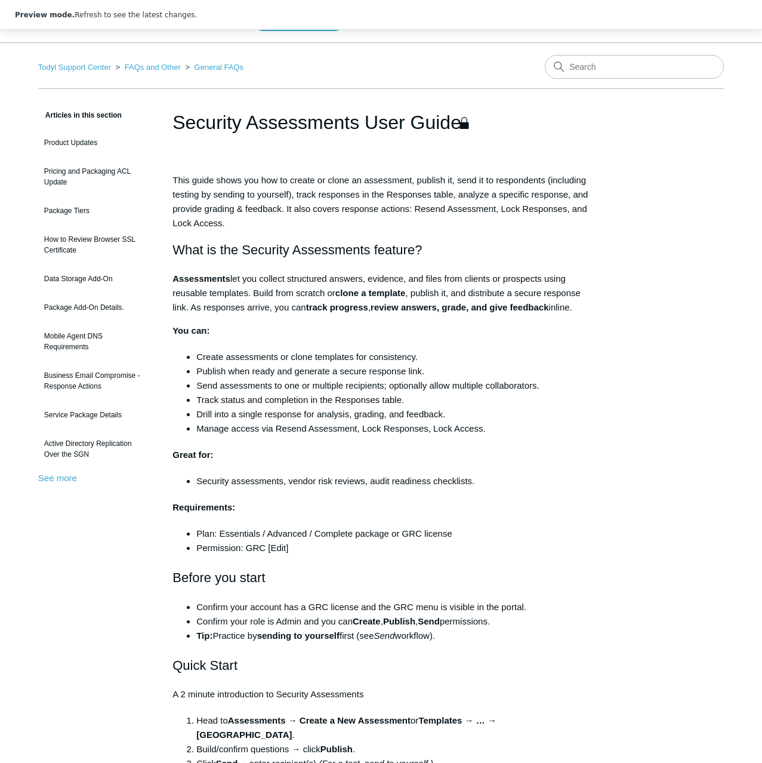  What do you see at coordinates (45, 15) in the screenshot?
I see `strong: Preview mode.` at bounding box center [45, 15].